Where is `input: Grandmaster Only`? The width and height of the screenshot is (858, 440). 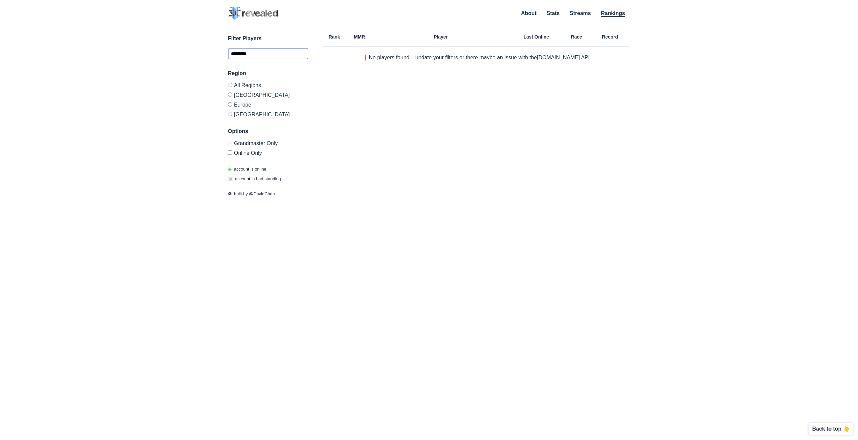 input: Grandmaster Only is located at coordinates (230, 143).